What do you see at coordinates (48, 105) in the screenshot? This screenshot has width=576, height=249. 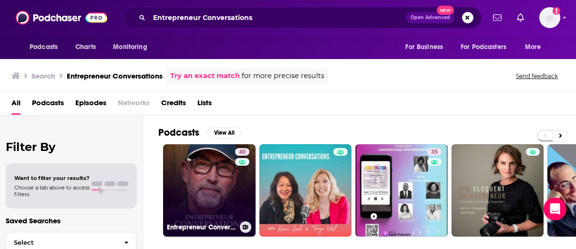 I see `a: Podcasts` at bounding box center [48, 105].